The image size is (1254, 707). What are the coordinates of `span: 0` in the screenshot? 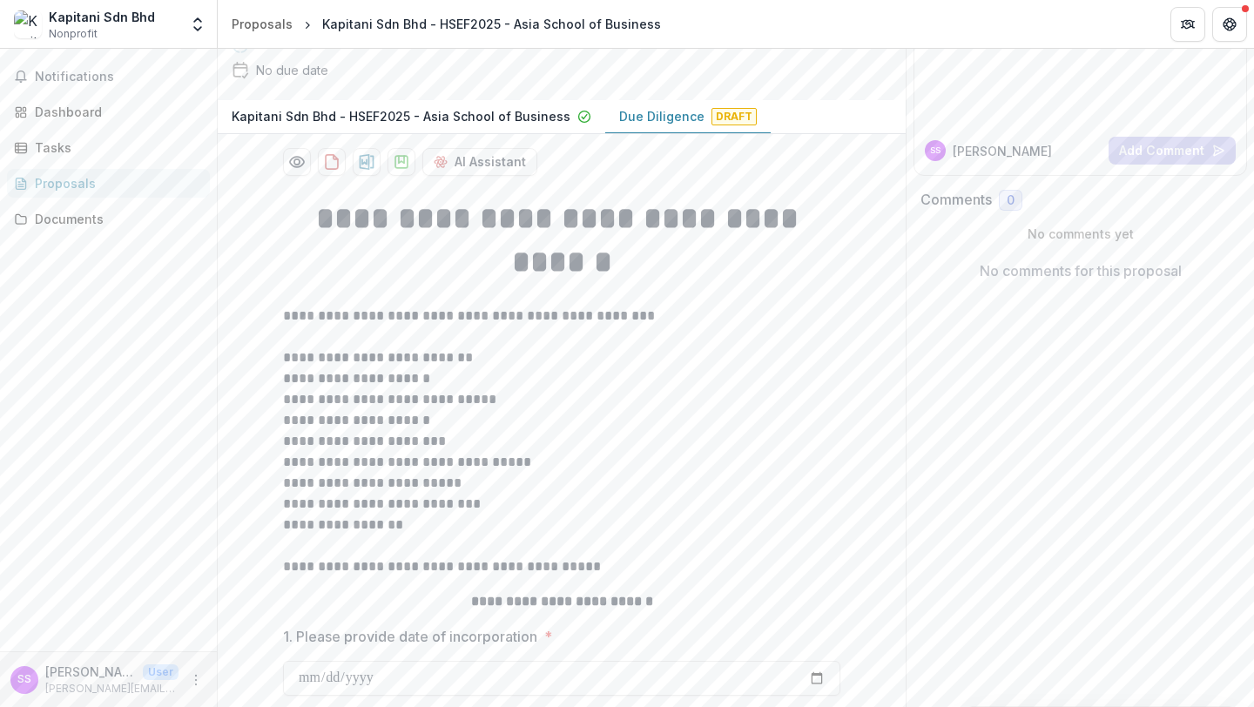 It's located at (1010, 200).